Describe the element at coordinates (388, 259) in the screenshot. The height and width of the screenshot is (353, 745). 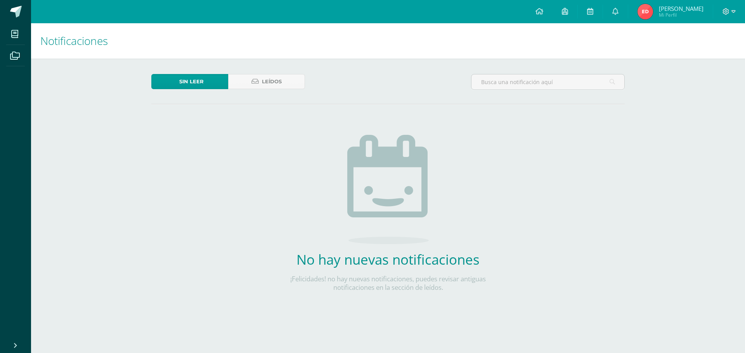
I see `h2: No hay nuevas notificaciones` at that location.